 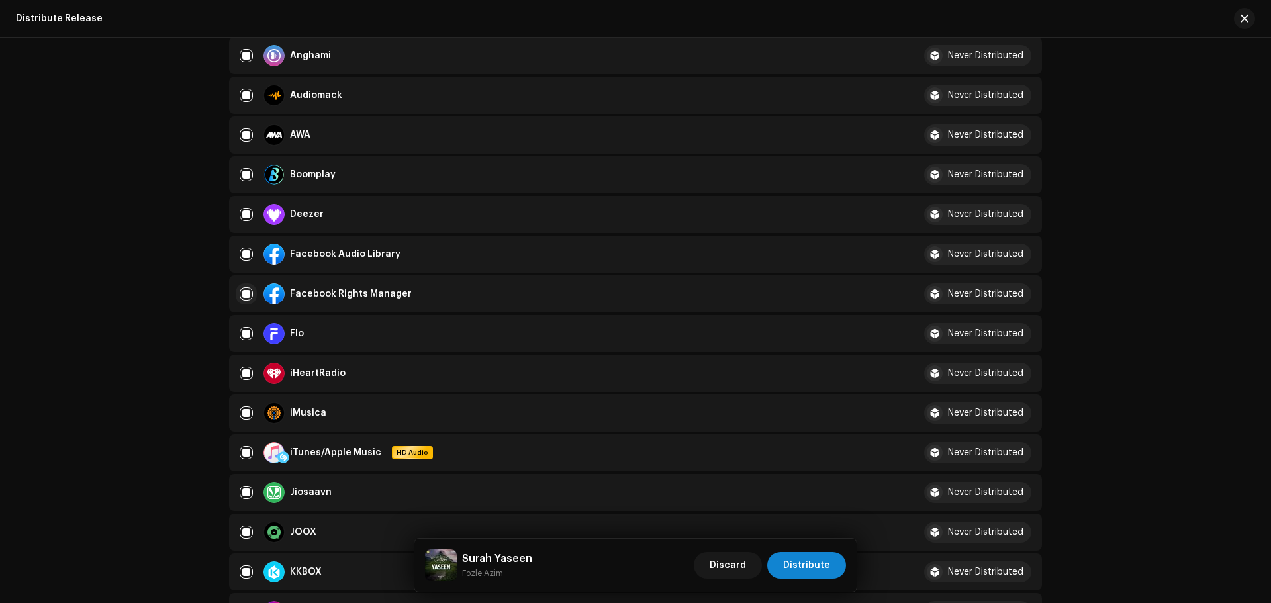 What do you see at coordinates (316, 95) in the screenshot?
I see `div: Audiomack` at bounding box center [316, 95].